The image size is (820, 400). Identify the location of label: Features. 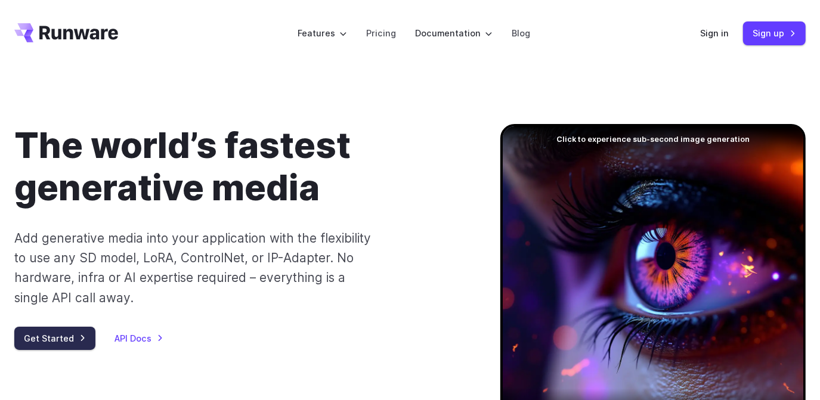
(322, 33).